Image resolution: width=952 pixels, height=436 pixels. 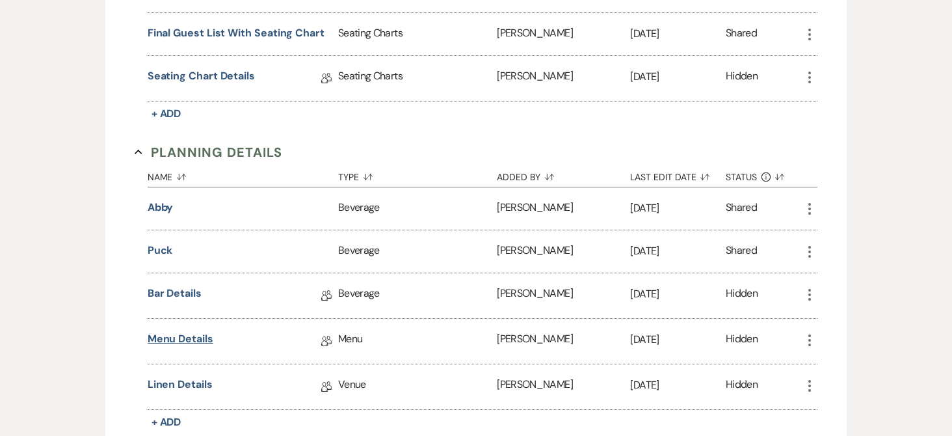 What do you see at coordinates (180, 341) in the screenshot?
I see `a: Menu Details` at bounding box center [180, 341].